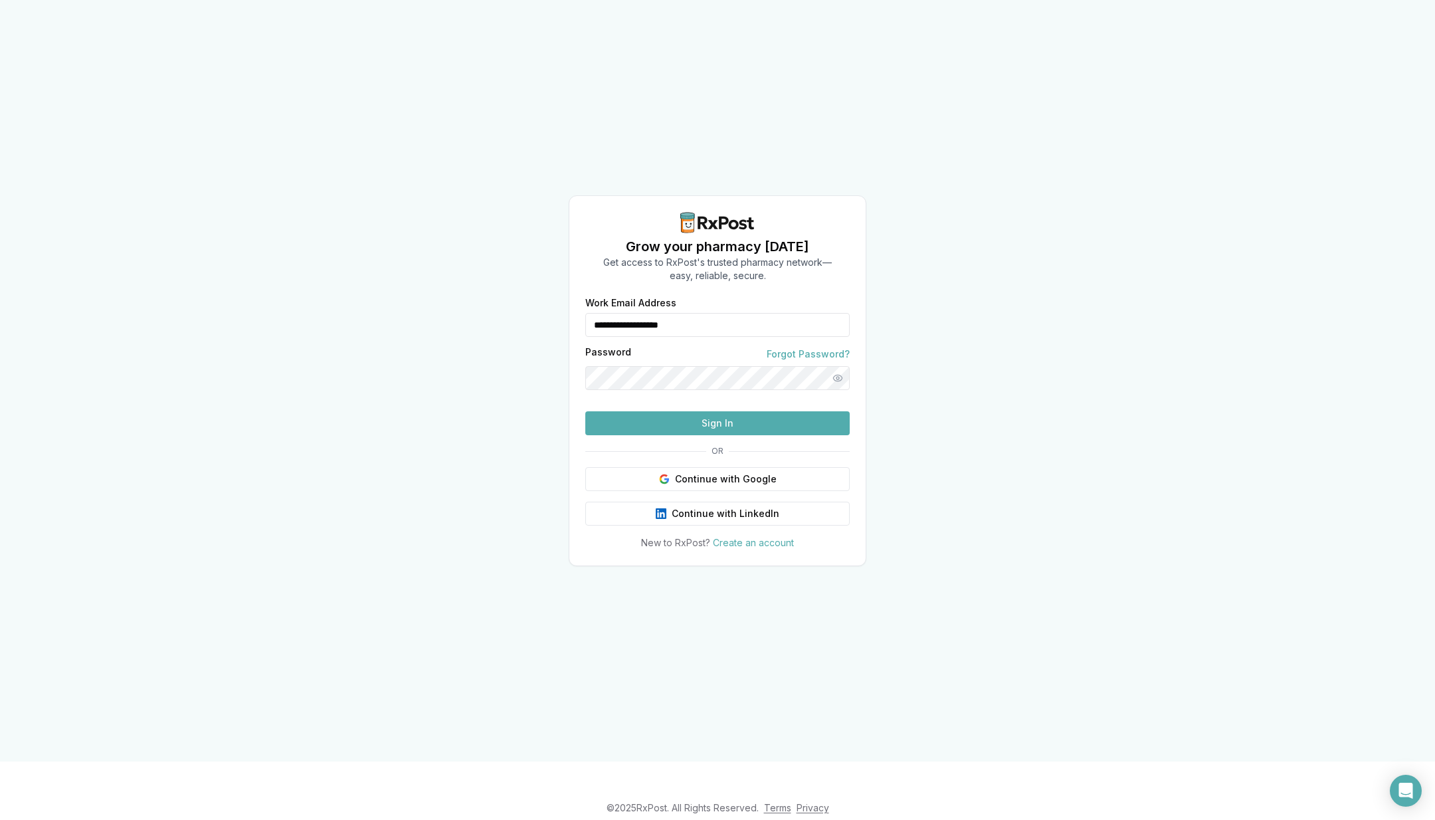  Describe the element at coordinates (808, 354) in the screenshot. I see `a: Forgot Password?` at that location.